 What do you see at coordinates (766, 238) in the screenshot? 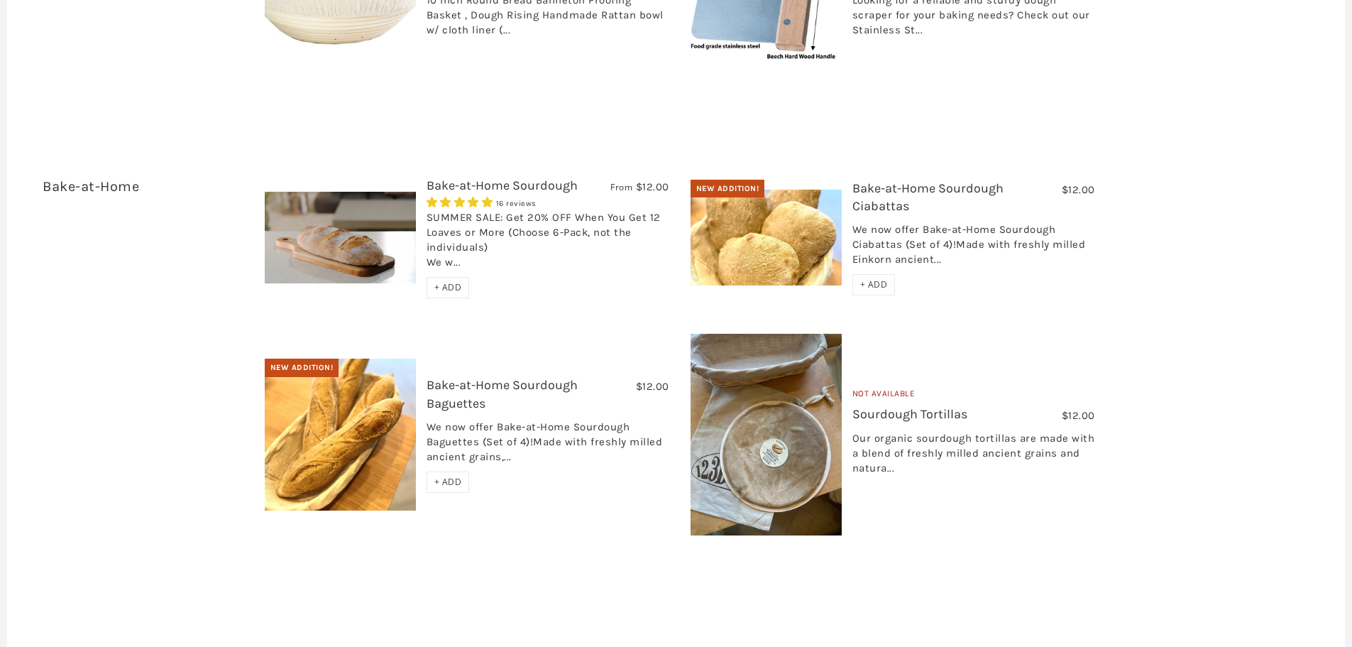
I see `img: Bake-at-Home Sourdough Ciabattas` at bounding box center [766, 238].